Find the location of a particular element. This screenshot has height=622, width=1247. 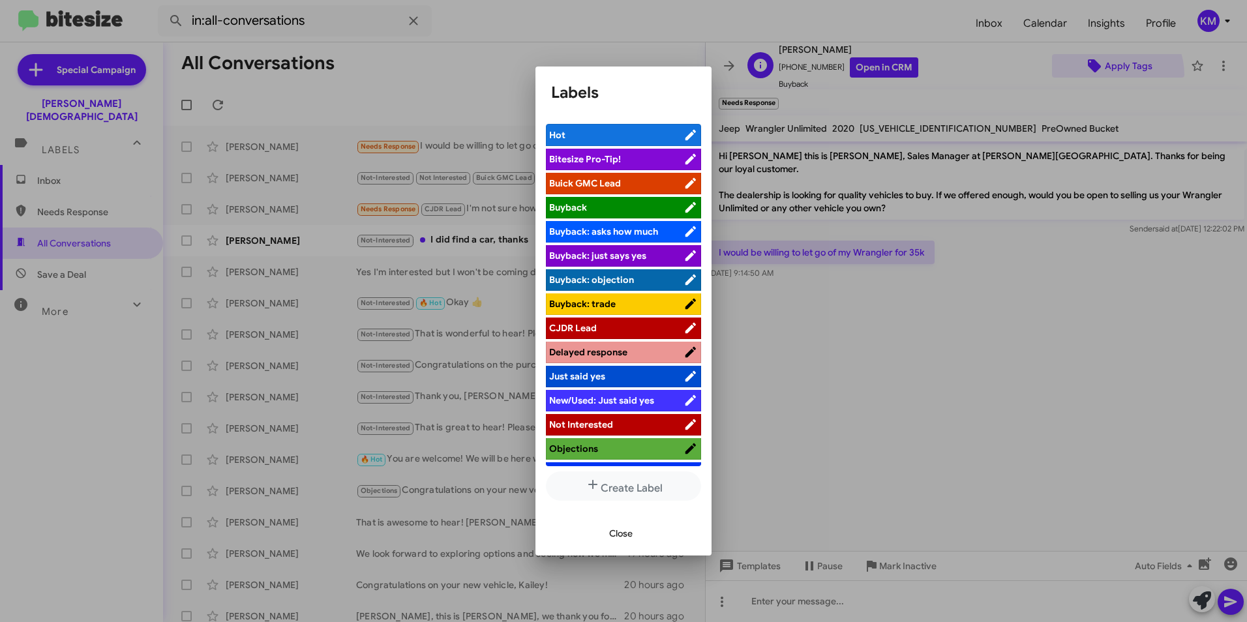

span: Buyback: just says yes is located at coordinates (597, 256).